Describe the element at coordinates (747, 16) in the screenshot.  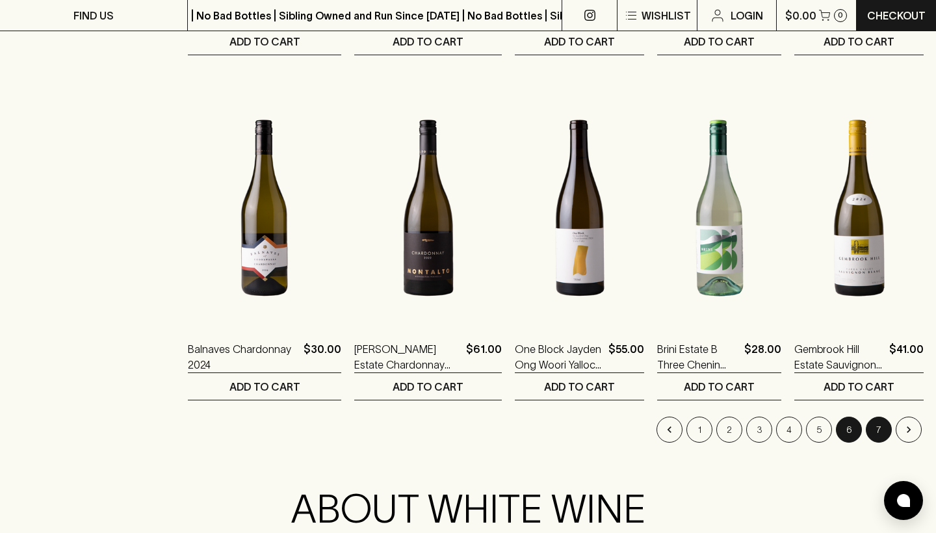
I see `p: Login` at that location.